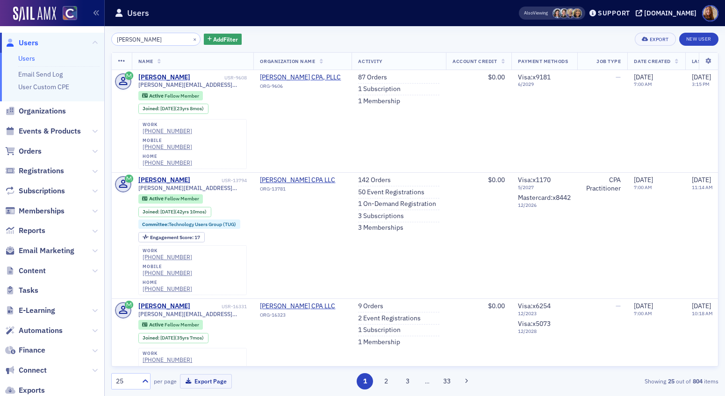  Describe the element at coordinates (167, 267) in the screenshot. I see `div: mobile` at that location.